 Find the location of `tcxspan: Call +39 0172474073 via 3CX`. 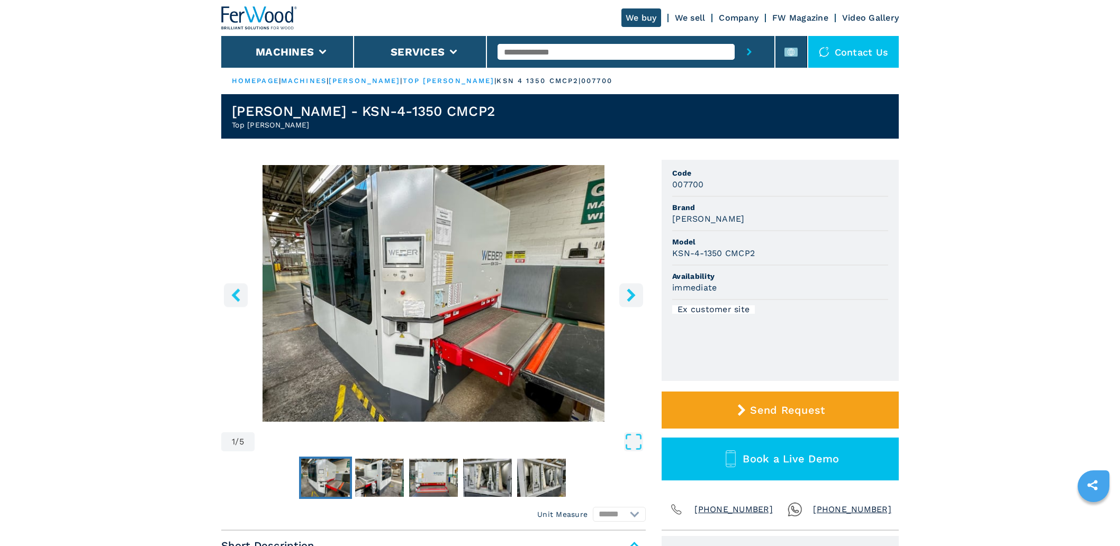

tcxspan: Call +39 0172474073 via 3CX is located at coordinates (733, 509).